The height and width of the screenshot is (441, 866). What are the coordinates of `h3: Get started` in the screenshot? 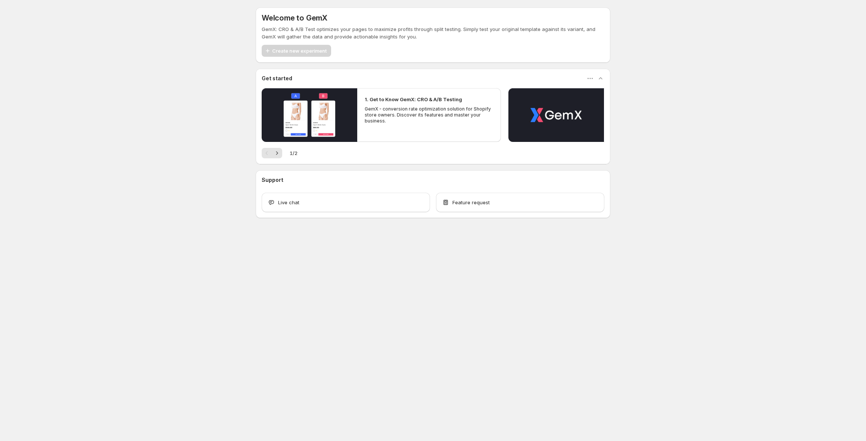 It's located at (277, 78).